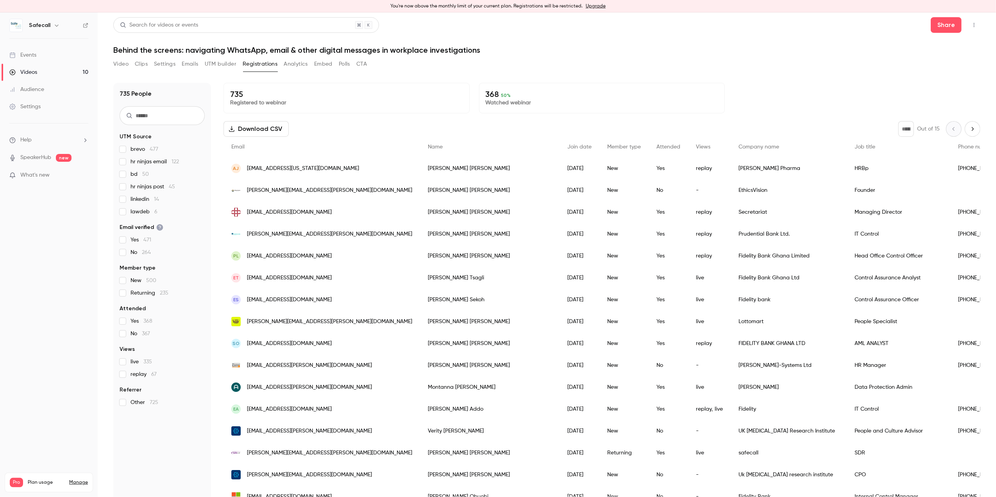 This screenshot has width=996, height=497. Describe the element at coordinates (49, 140) in the screenshot. I see `li: help-dropdown-opener` at that location.